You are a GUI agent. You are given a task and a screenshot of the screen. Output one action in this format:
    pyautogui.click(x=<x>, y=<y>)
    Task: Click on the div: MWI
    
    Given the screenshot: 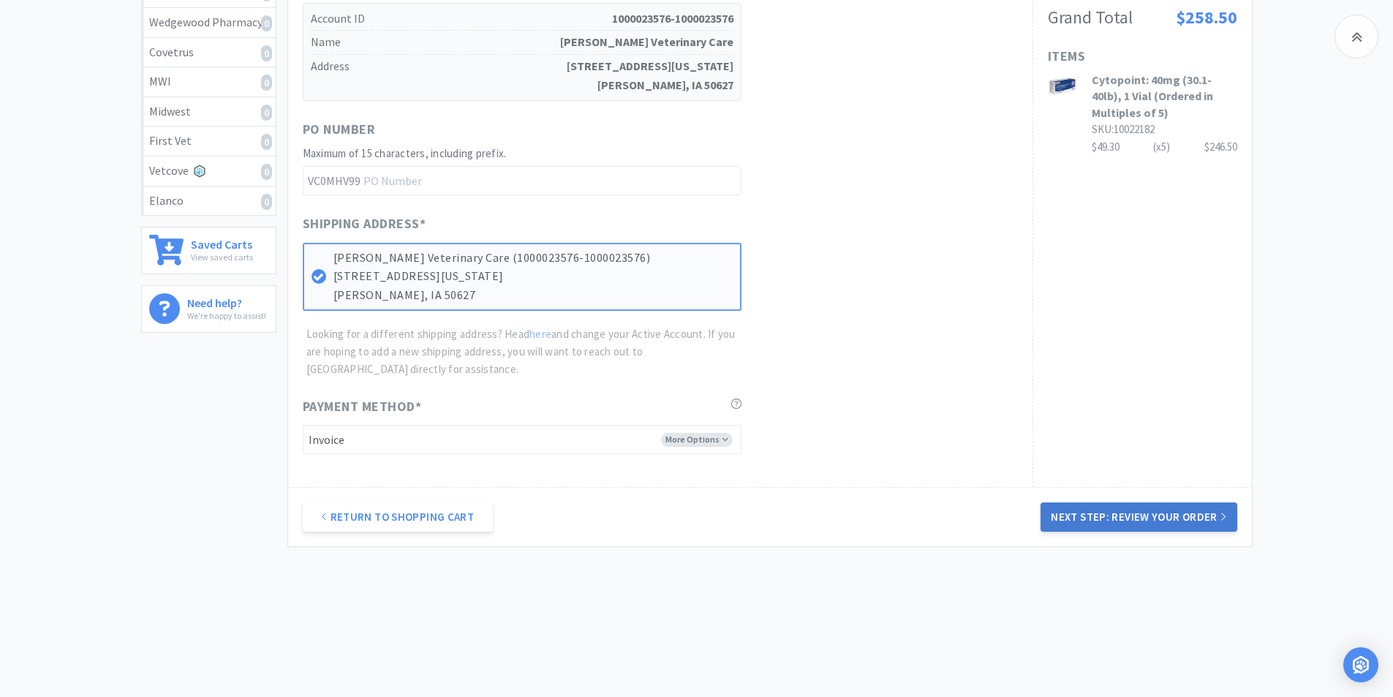 What is the action you would take?
    pyautogui.click(x=208, y=82)
    